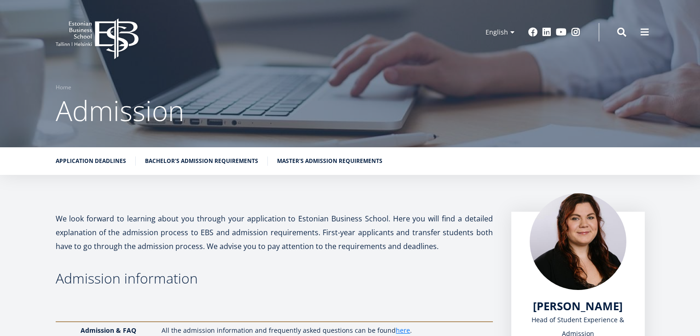  Describe the element at coordinates (201, 161) in the screenshot. I see `a: Bachelor's admission requirements` at that location.